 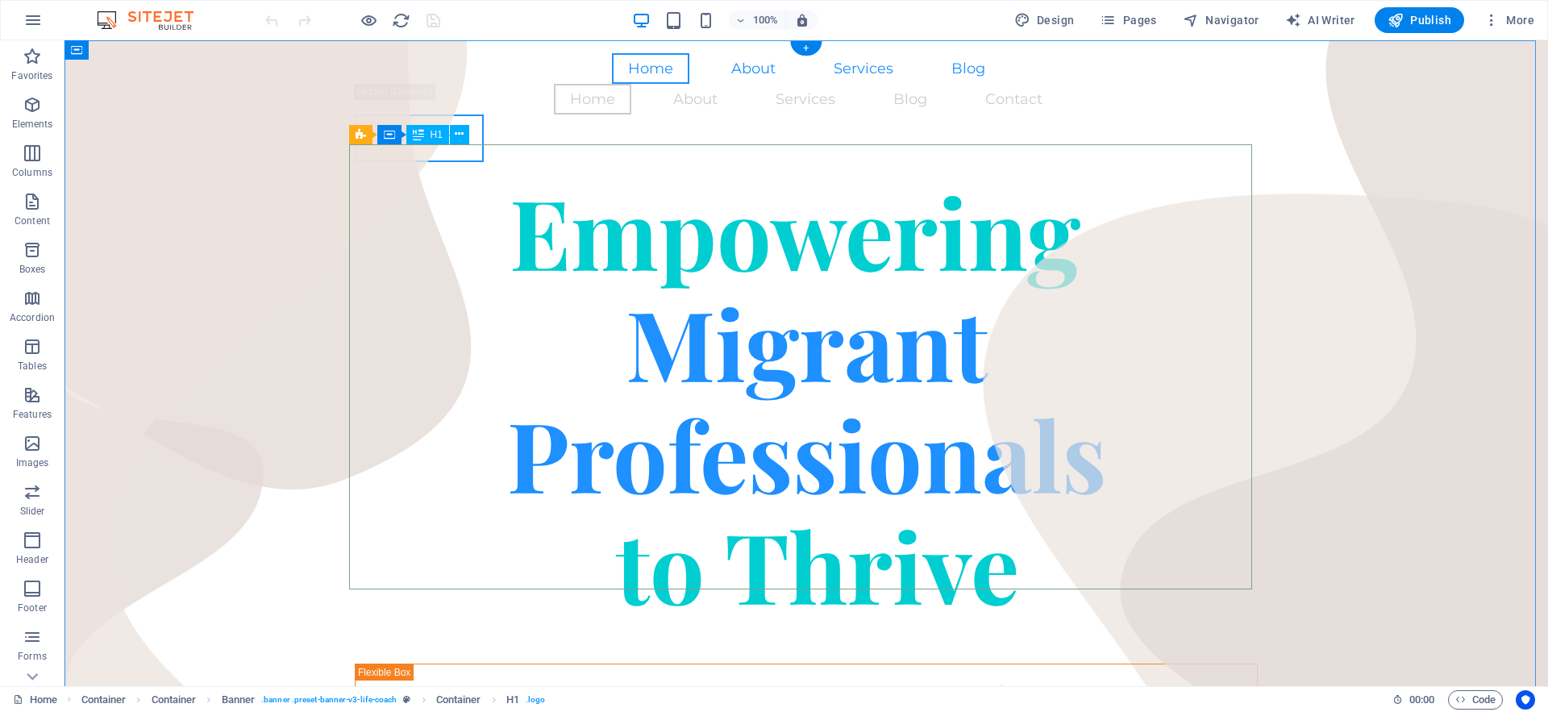 I want to click on button: Click here to leave preview mode and continue editing, so click(x=369, y=20).